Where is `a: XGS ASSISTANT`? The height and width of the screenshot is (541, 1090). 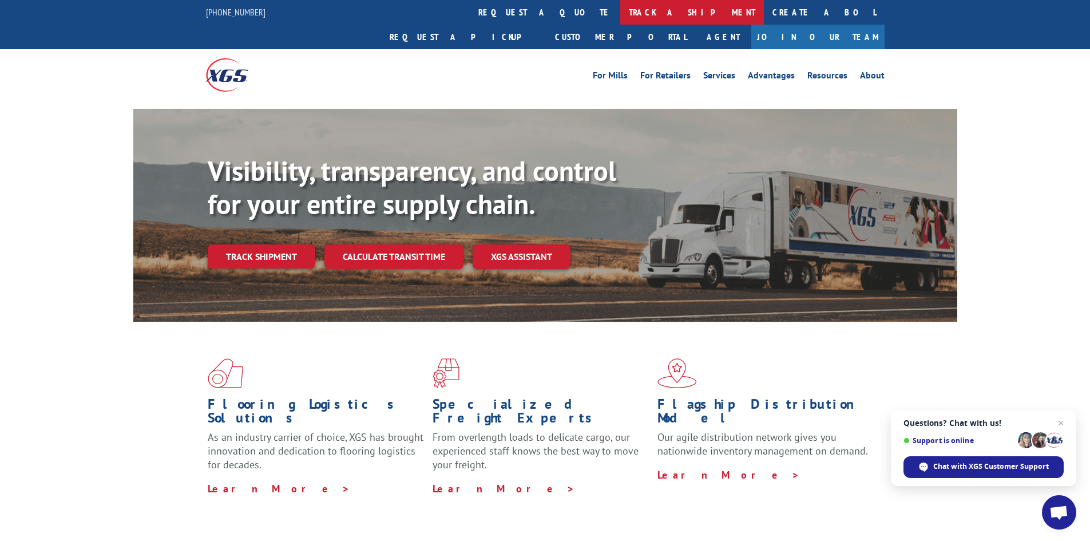 a: XGS ASSISTANT is located at coordinates (521, 256).